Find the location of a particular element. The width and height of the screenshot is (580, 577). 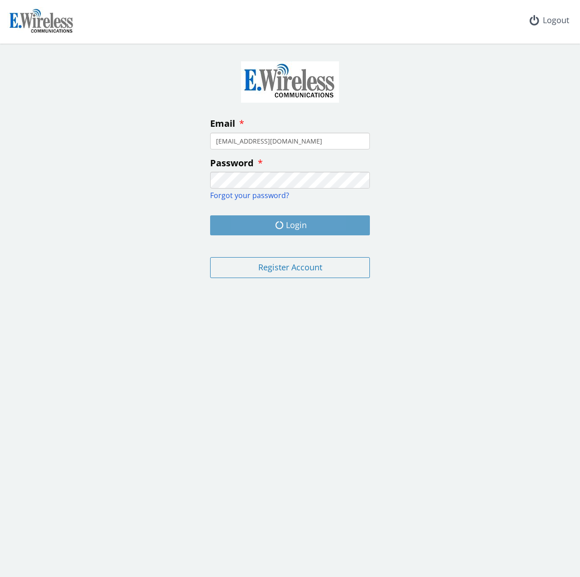

span: Forgot your password? is located at coordinates (250, 195).